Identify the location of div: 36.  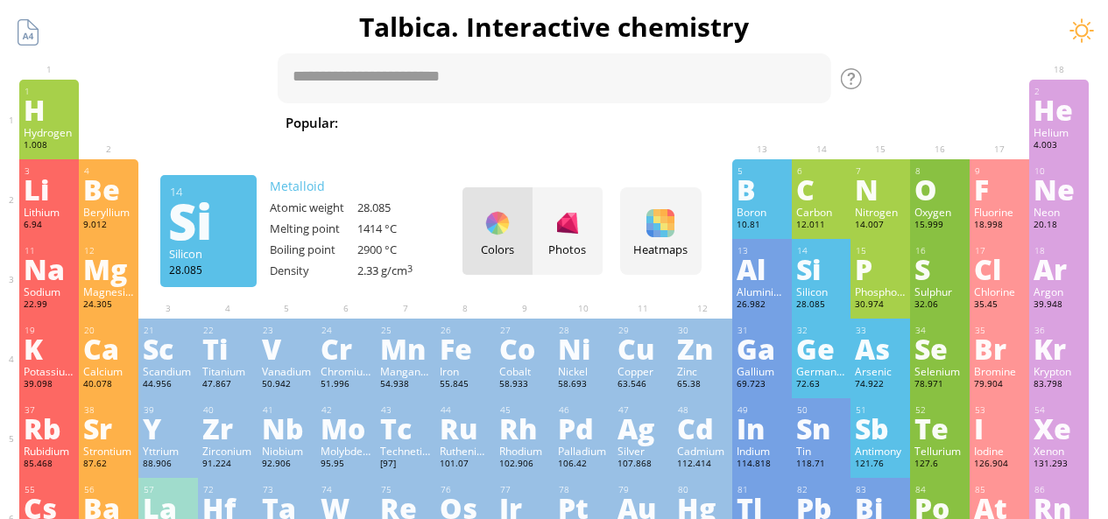
(1059, 330).